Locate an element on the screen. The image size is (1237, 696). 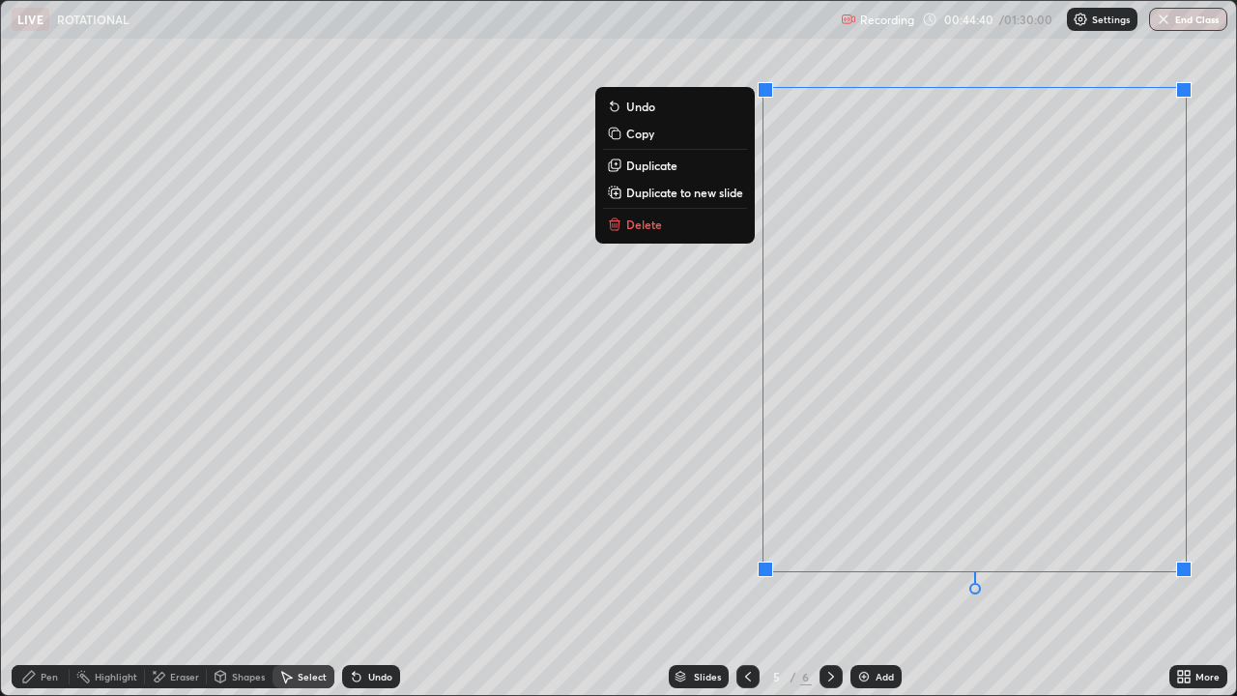
p: Copy is located at coordinates (640, 133).